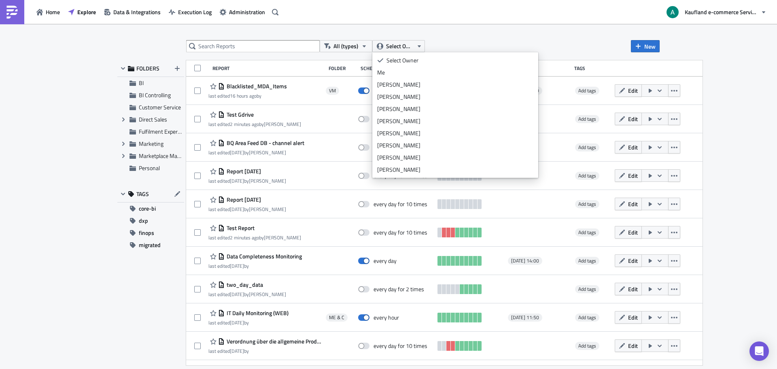 The image size is (777, 369). What do you see at coordinates (650, 46) in the screenshot?
I see `span: New` at bounding box center [650, 46].